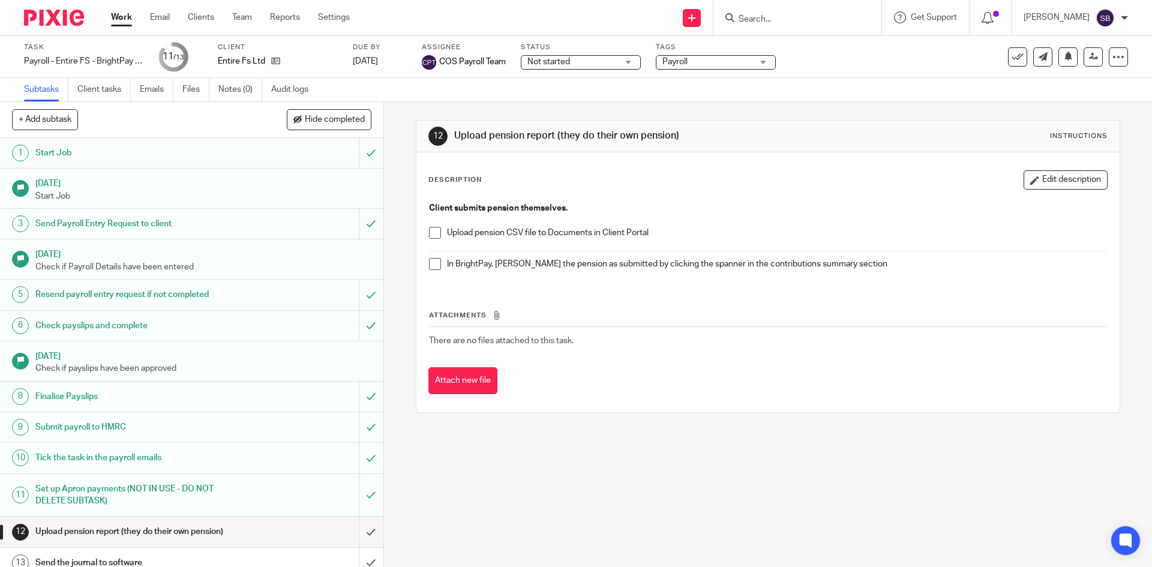  I want to click on a: Audit logs, so click(294, 89).